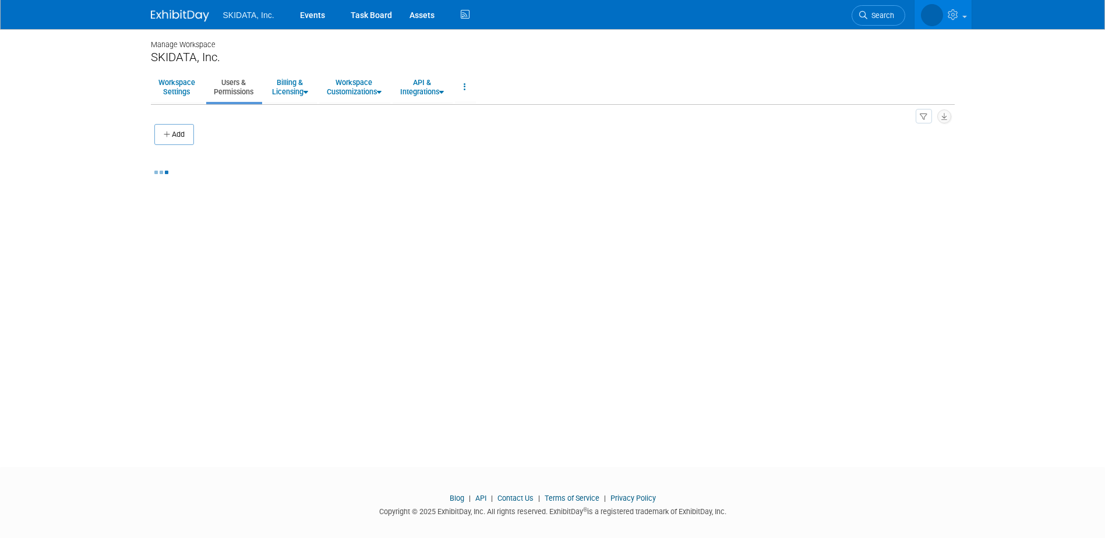  I want to click on a: API &Integrations, so click(422, 87).